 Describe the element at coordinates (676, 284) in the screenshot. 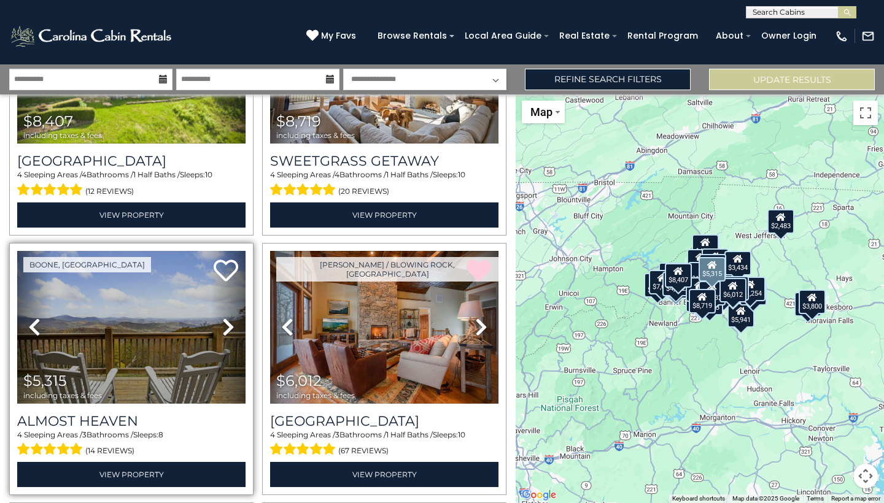

I see `div: $4,832` at that location.